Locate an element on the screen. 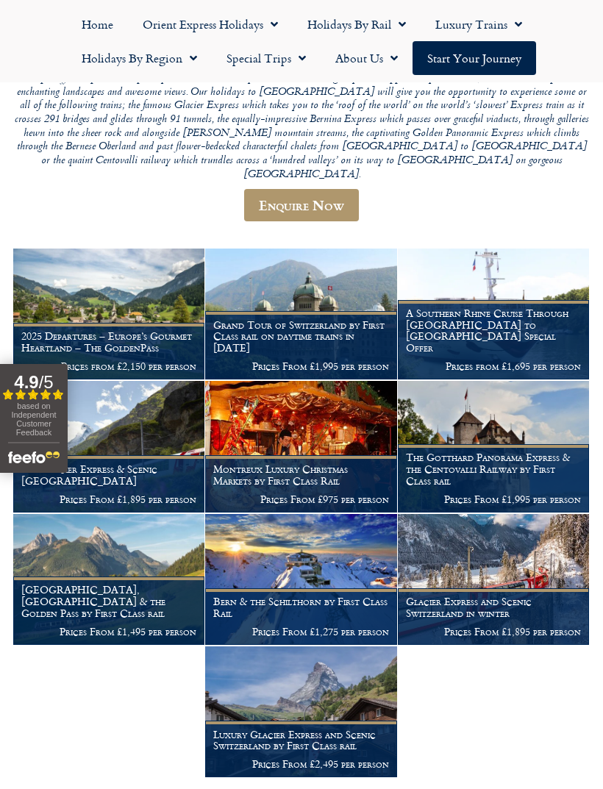  a: Orient Express Holidays is located at coordinates (210, 24).